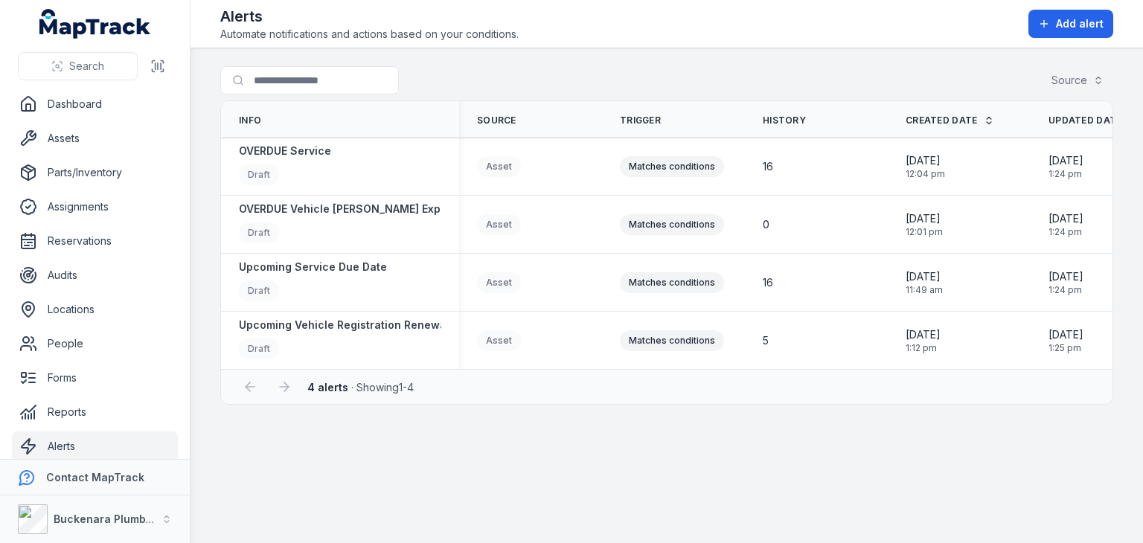 The width and height of the screenshot is (1143, 543). I want to click on span: Source, so click(496, 121).